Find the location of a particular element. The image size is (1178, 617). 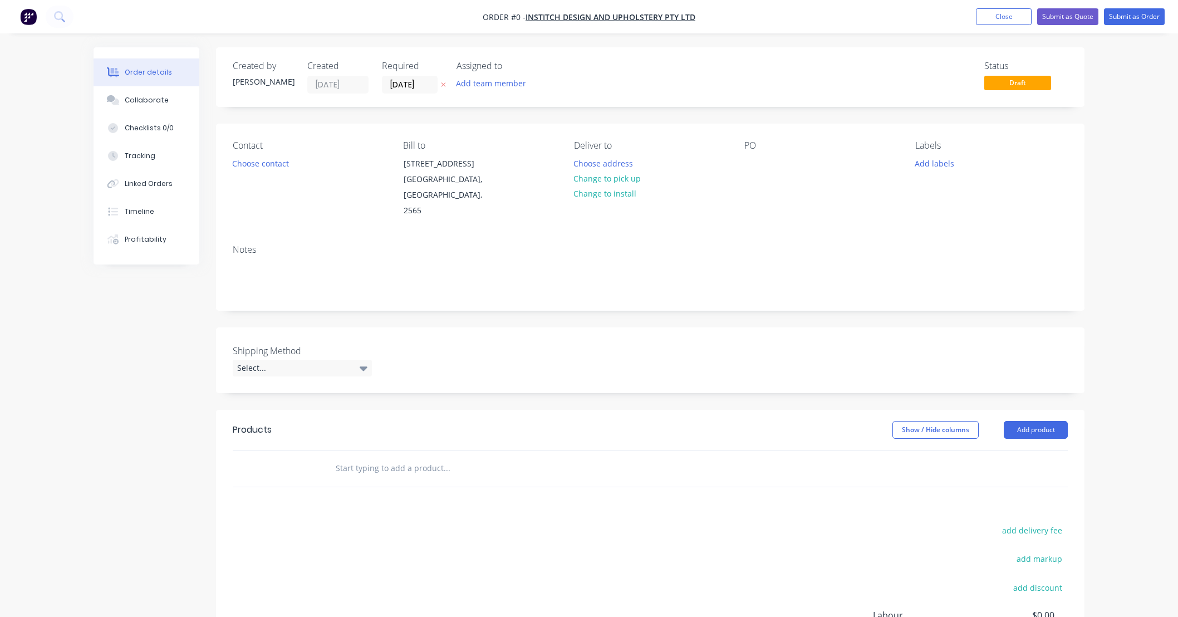

button: Submit as Quote is located at coordinates (1068, 17).